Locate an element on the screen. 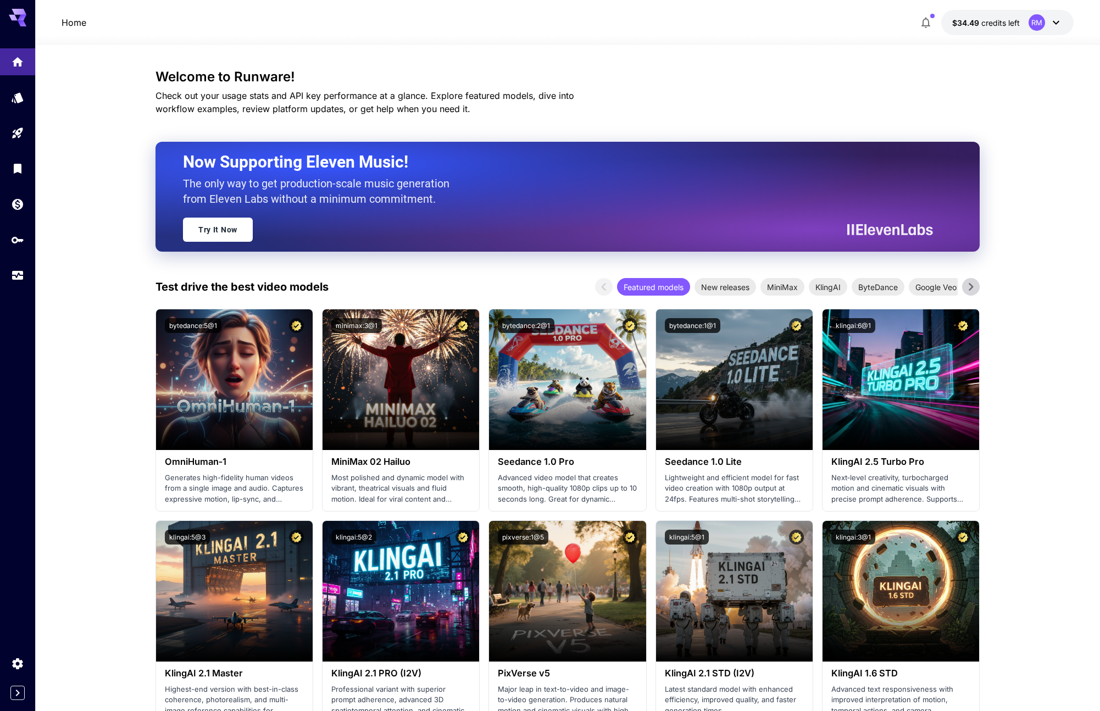 The image size is (1100, 711). h3: KlingAI 2.1 PRO (I2V) is located at coordinates (401, 673).